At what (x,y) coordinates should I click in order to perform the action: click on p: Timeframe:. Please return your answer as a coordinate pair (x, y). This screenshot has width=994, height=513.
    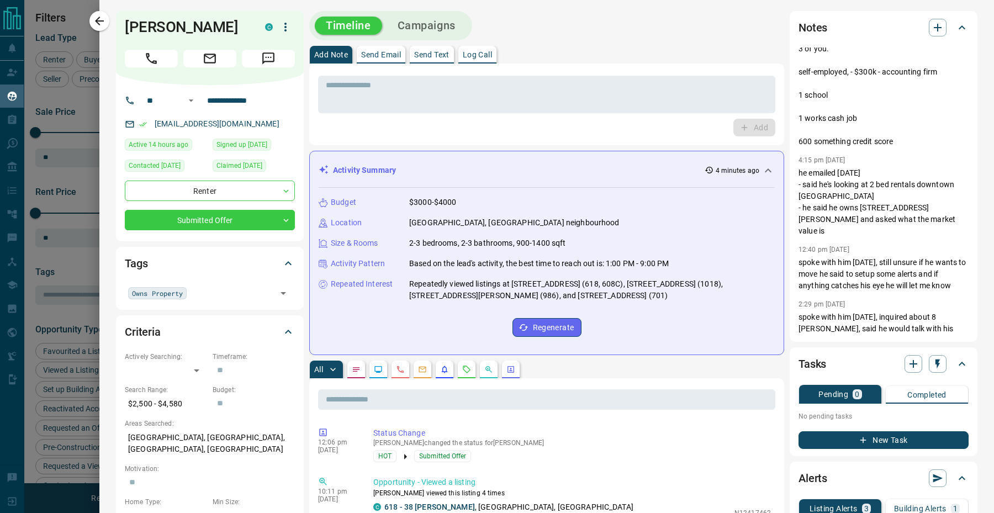
    Looking at the image, I should click on (253, 357).